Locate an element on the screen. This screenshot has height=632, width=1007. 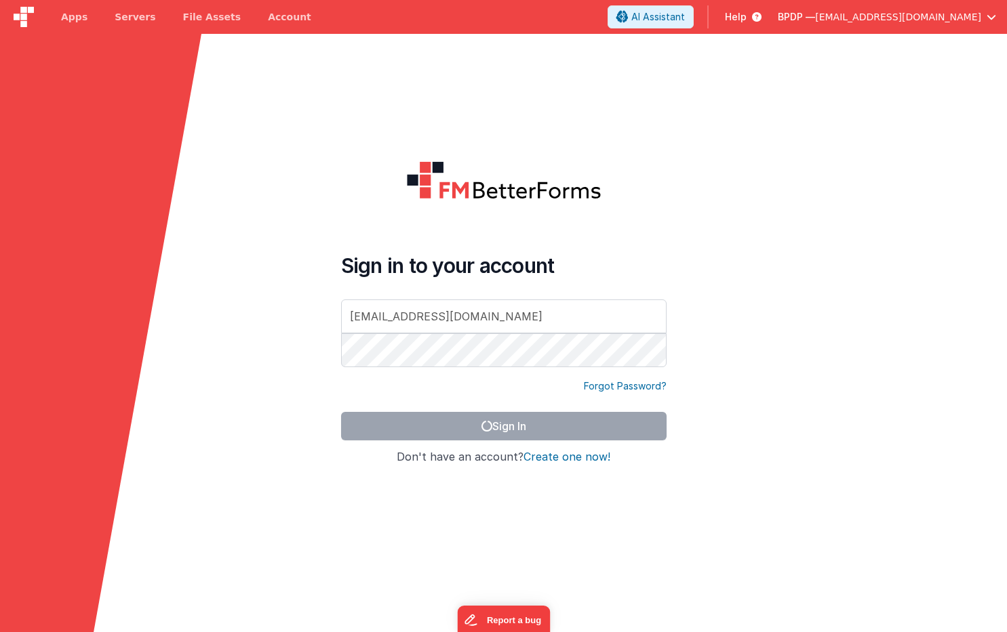
span: File Assets is located at coordinates (212, 17).